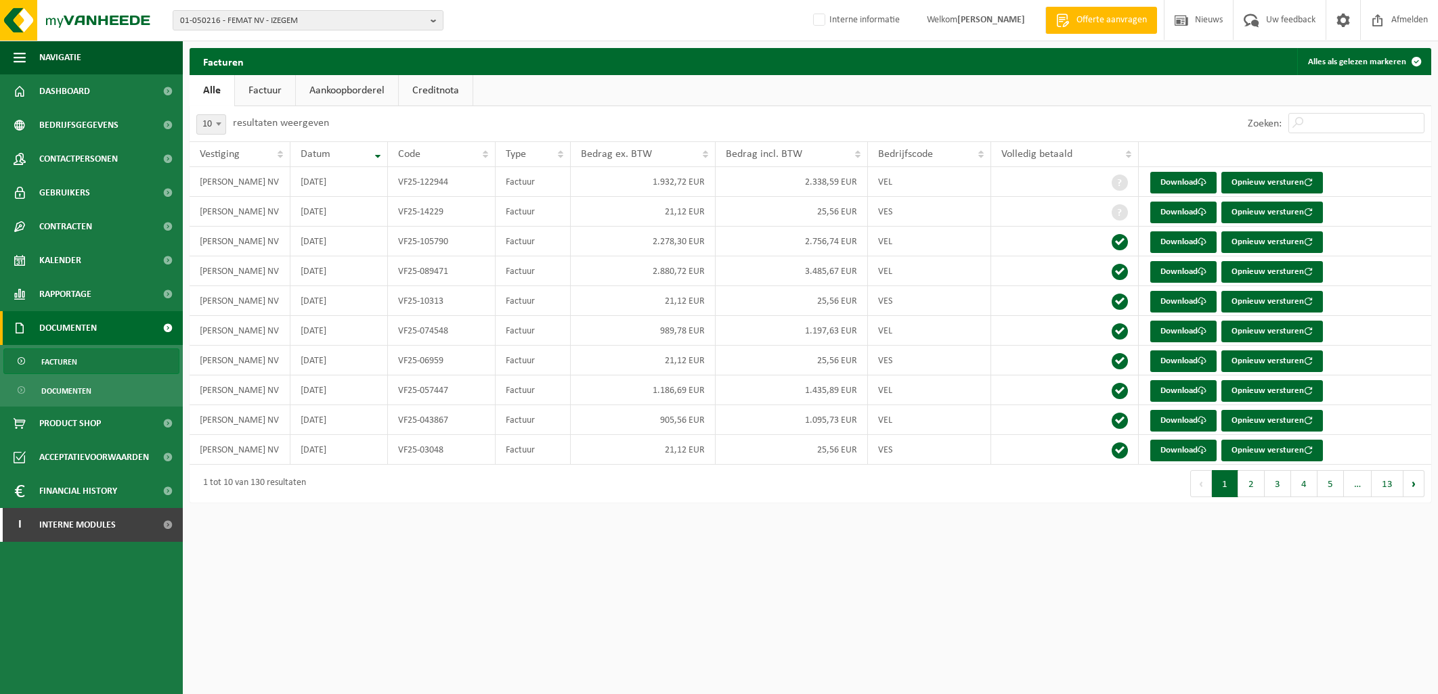 Image resolution: width=1438 pixels, height=694 pixels. Describe the element at coordinates (66, 227) in the screenshot. I see `span: Contracten` at that location.